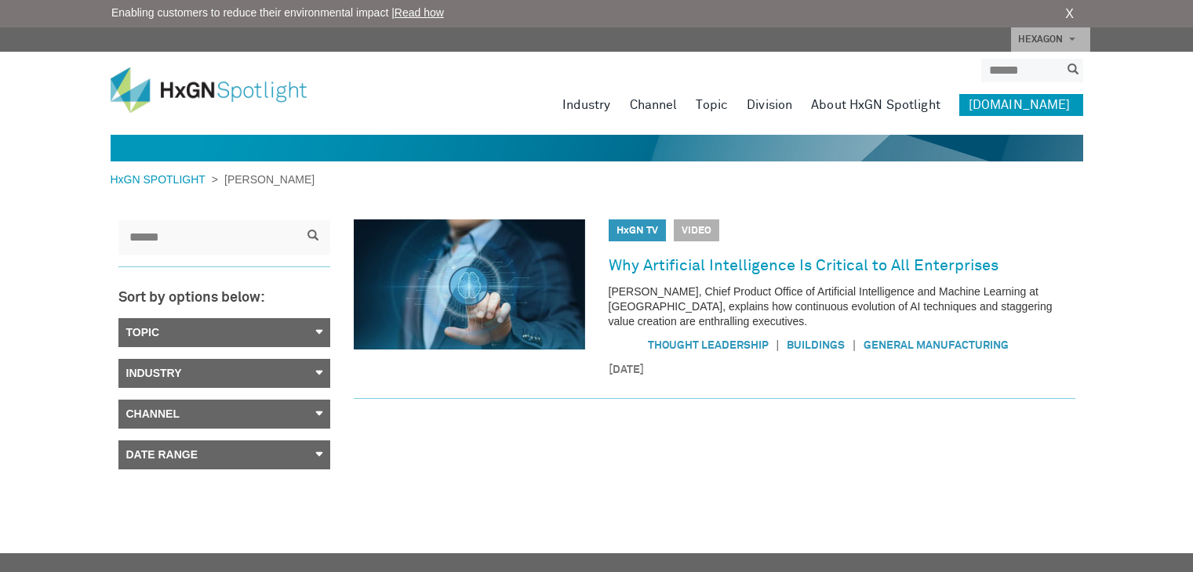  What do you see at coordinates (769, 105) in the screenshot?
I see `a: Division` at bounding box center [769, 105].